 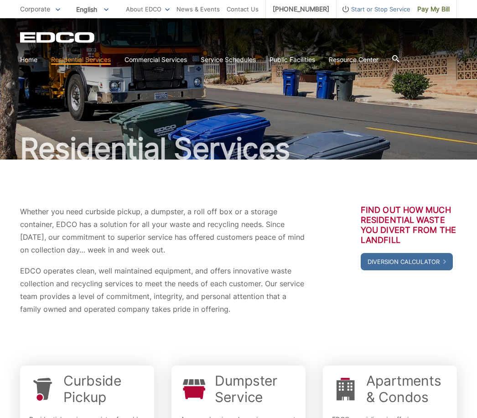 What do you see at coordinates (353, 60) in the screenshot?
I see `a: Resource Center` at bounding box center [353, 60].